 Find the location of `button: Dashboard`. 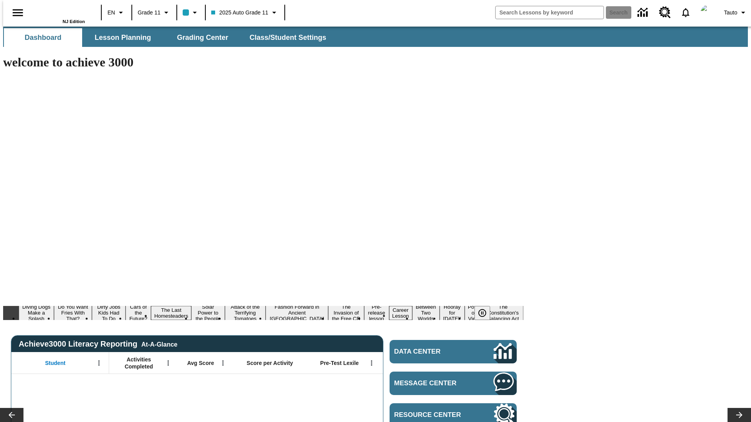

button: Dashboard is located at coordinates (43, 38).